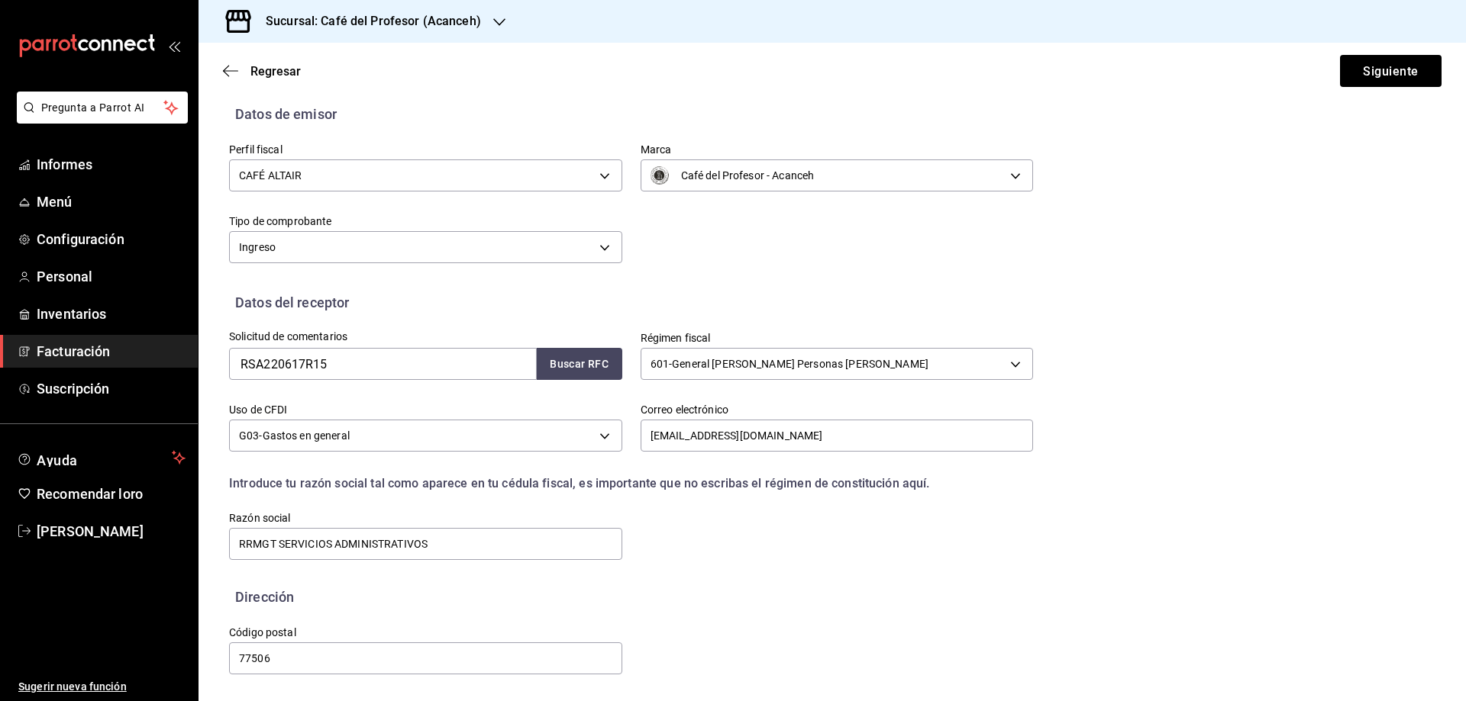  I want to click on font: Suscripción, so click(73, 389).